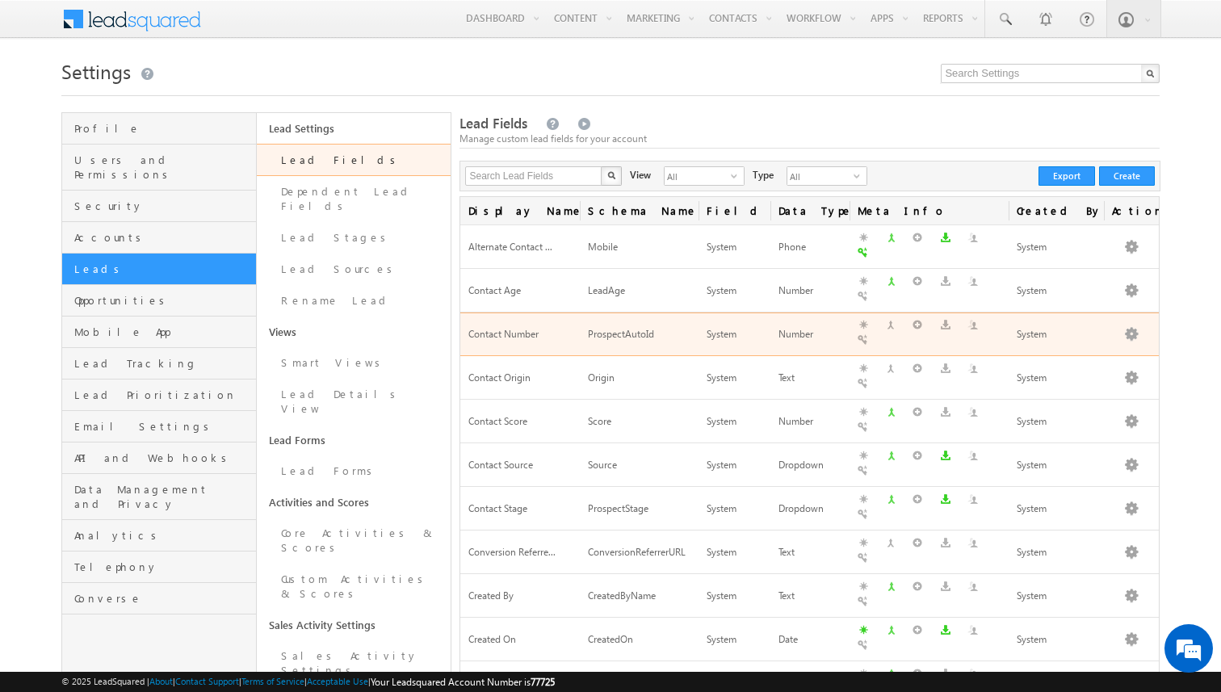 The width and height of the screenshot is (1221, 692). What do you see at coordinates (163, 237) in the screenshot?
I see `span: Accounts` at bounding box center [163, 237].